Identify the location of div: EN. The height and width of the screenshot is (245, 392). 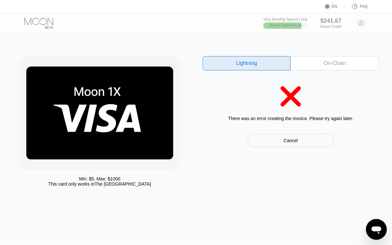
(335, 7).